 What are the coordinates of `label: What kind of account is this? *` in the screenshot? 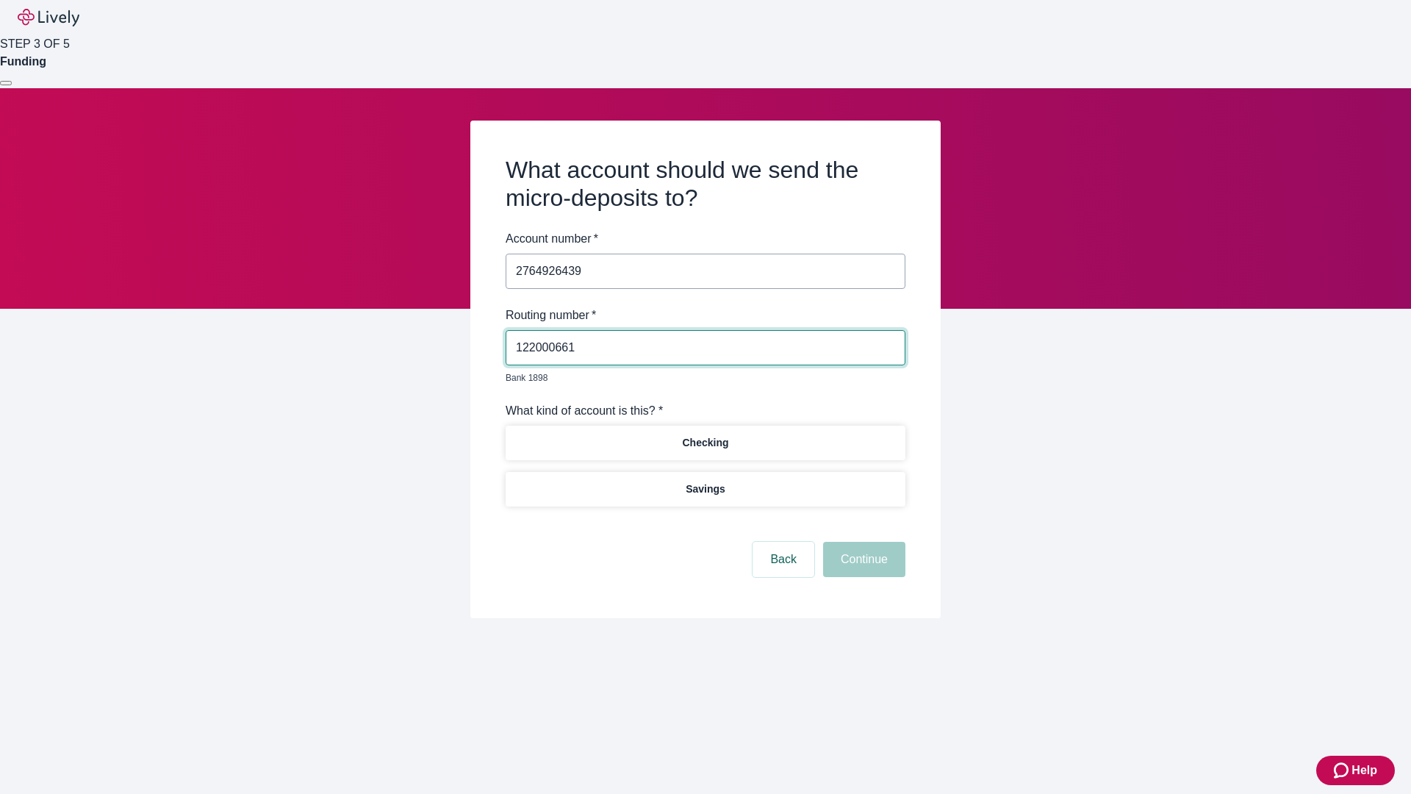 It's located at (584, 411).